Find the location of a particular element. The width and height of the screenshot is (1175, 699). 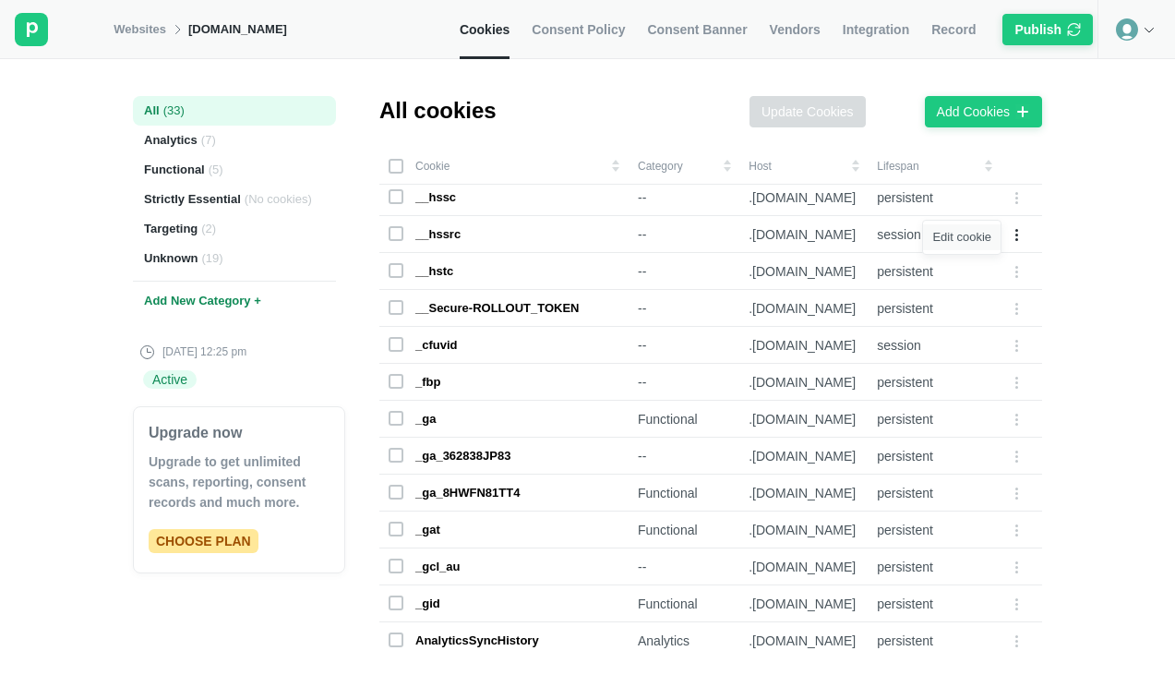

div: _gid is located at coordinates (427, 604).